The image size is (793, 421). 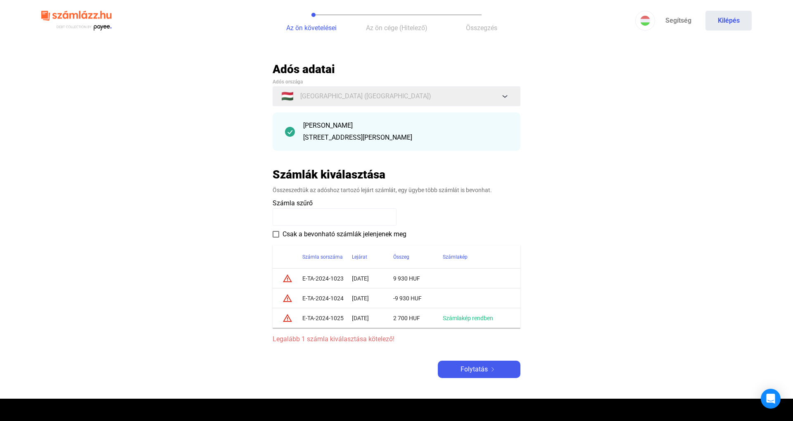 I want to click on span: Folytatás, so click(x=474, y=369).